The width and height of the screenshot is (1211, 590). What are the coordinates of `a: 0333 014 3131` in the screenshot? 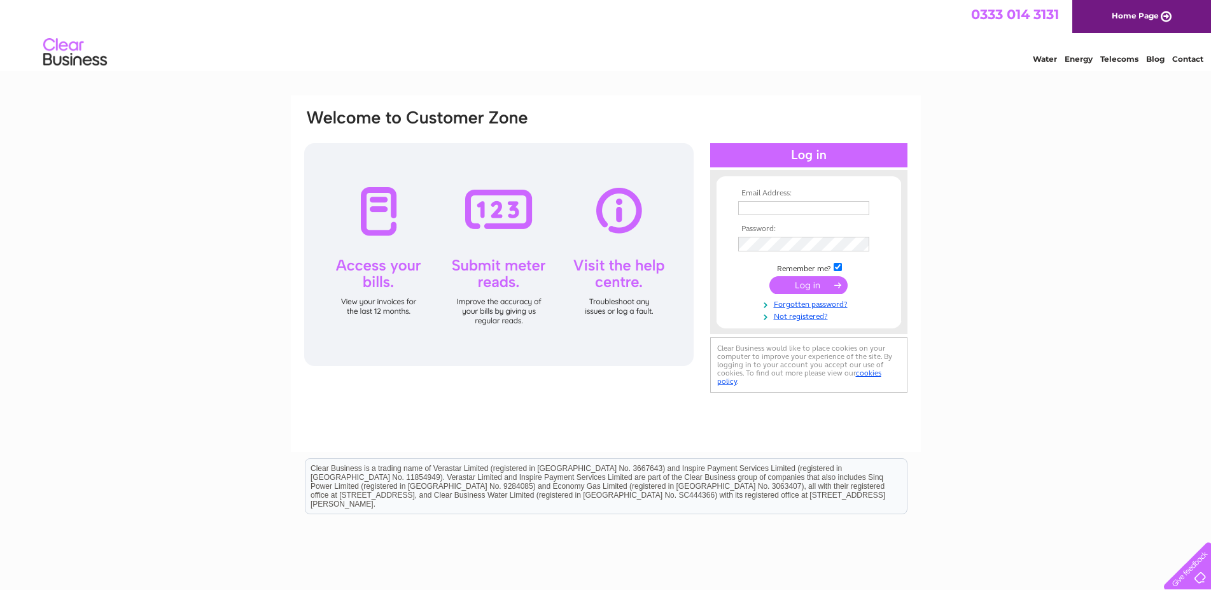 It's located at (1015, 14).